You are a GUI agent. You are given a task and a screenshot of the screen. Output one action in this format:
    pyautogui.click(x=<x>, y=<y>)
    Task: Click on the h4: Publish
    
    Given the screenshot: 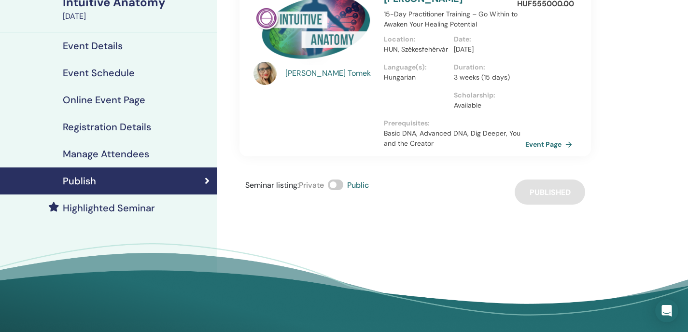 What is the action you would take?
    pyautogui.click(x=79, y=181)
    